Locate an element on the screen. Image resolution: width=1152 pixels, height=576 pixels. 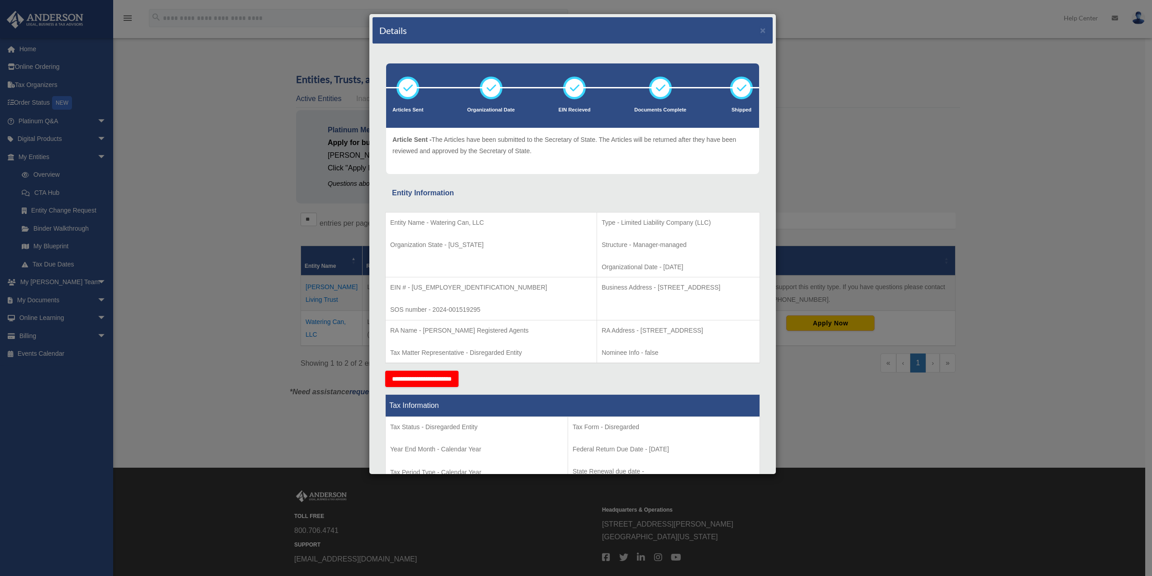
div: Entity Information is located at coordinates (573, 193).